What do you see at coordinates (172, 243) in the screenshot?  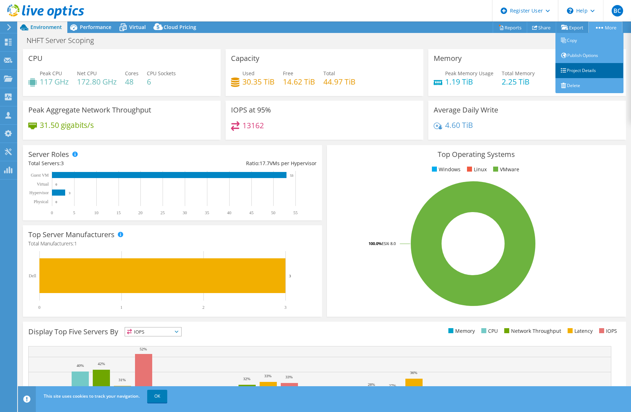 I see `h4: Total Manufacturers:` at bounding box center [172, 243].